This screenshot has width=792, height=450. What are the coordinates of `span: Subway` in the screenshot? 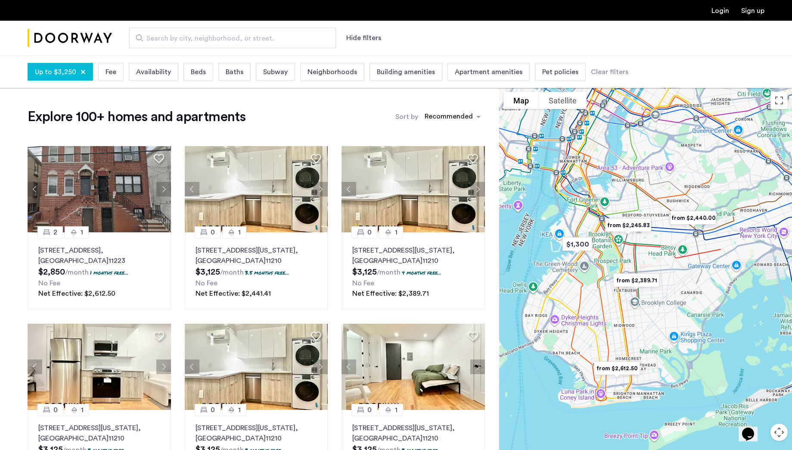 It's located at (275, 72).